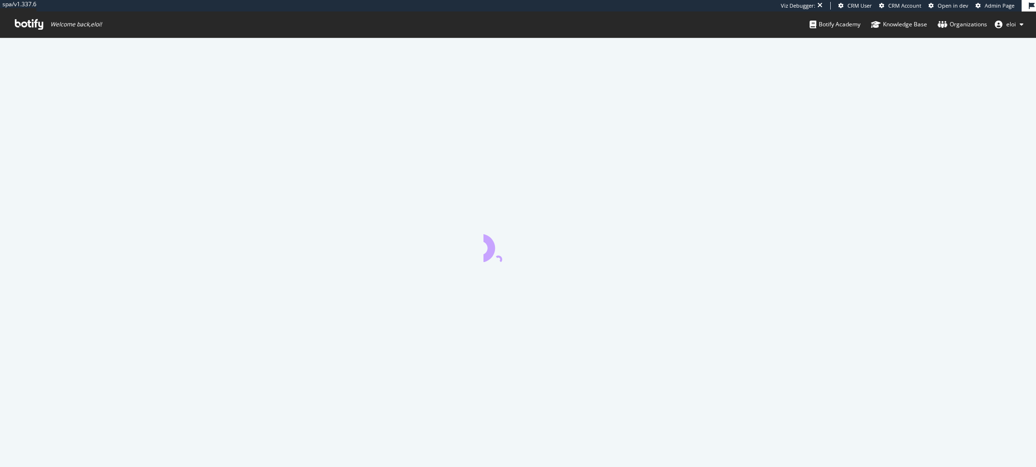  I want to click on div: animation, so click(518, 245).